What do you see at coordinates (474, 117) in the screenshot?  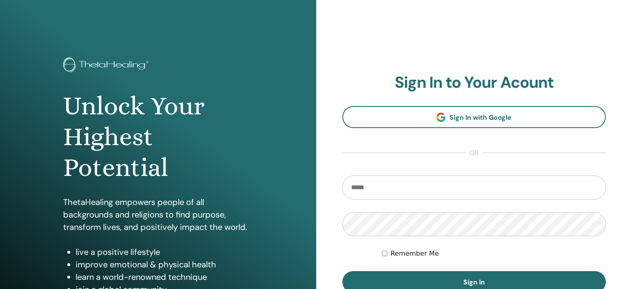 I see `a: Sign In with Google` at bounding box center [474, 117].